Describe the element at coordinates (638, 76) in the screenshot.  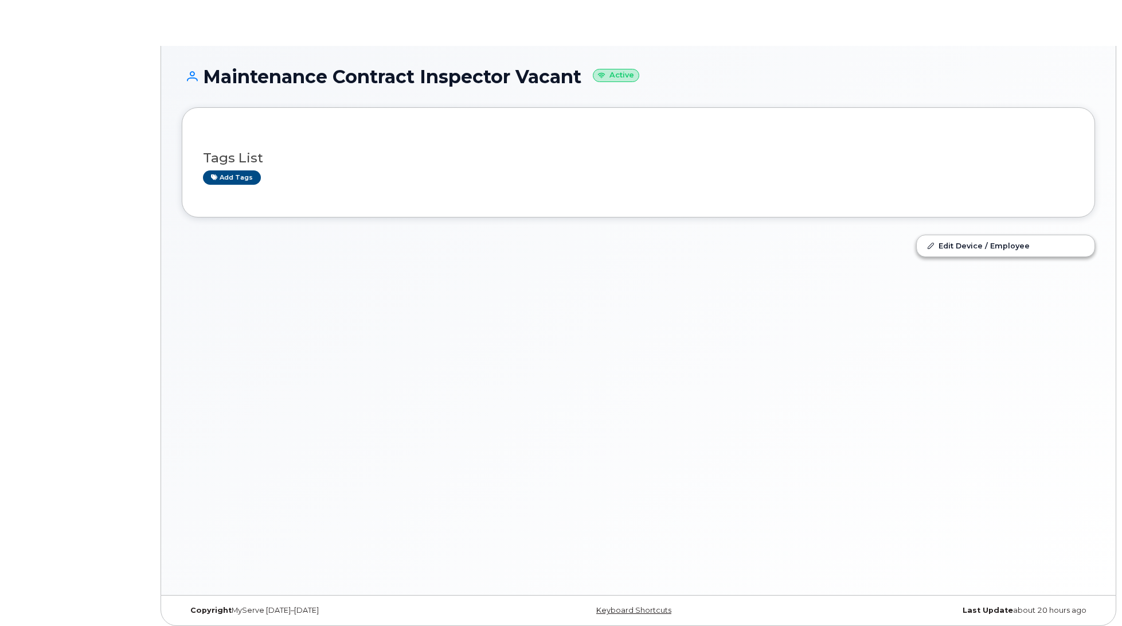
I see `h1: Maintenance Contract Inspector Vacant` at that location.